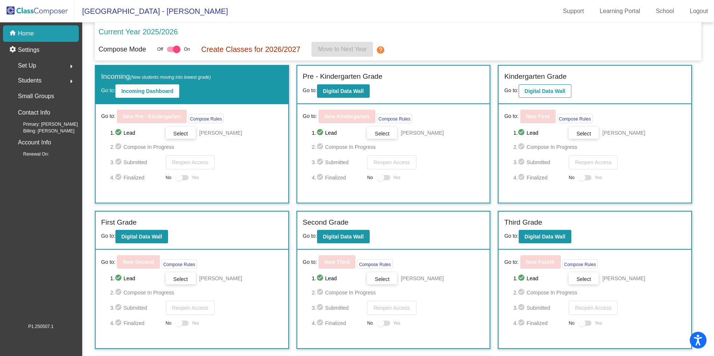  Describe the element at coordinates (540, 262) in the screenshot. I see `b: New Fourth` at that location.